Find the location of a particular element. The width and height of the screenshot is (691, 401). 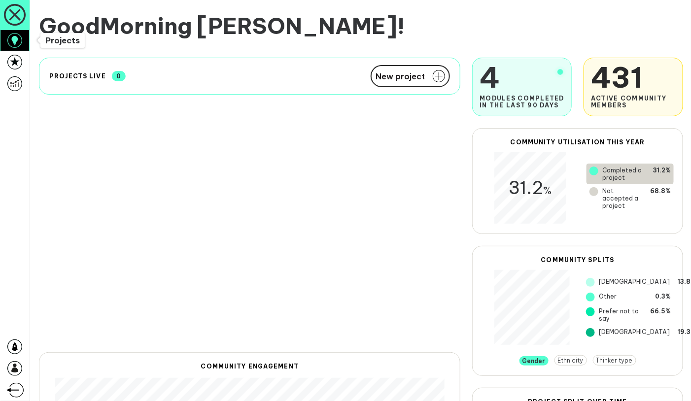

span: Projects is located at coordinates (63, 40).